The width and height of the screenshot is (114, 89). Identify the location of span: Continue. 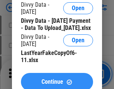
(53, 82).